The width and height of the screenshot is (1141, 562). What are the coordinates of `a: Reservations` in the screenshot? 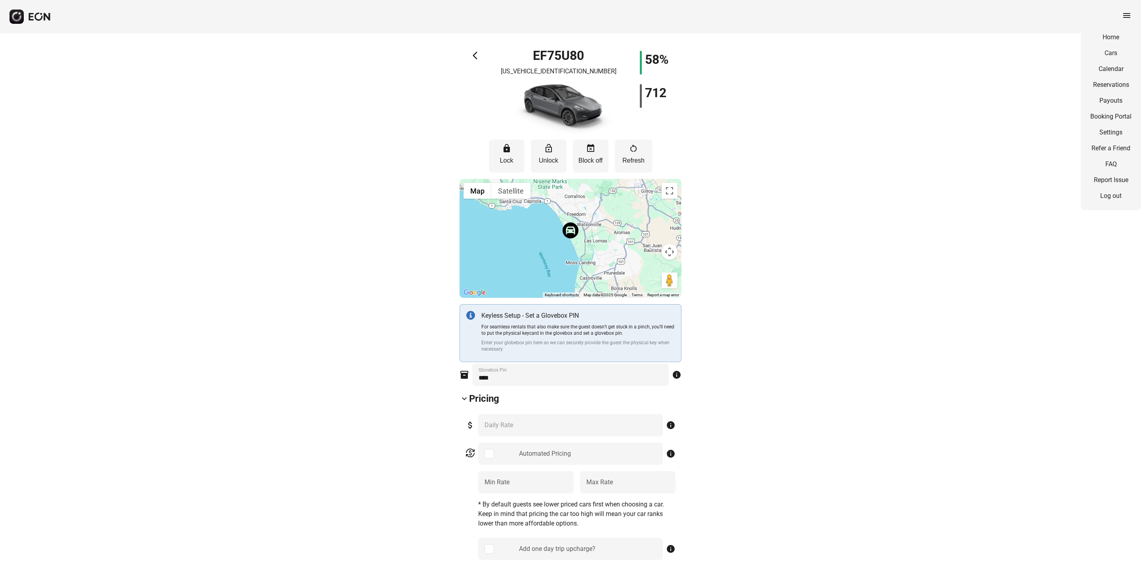 It's located at (1111, 85).